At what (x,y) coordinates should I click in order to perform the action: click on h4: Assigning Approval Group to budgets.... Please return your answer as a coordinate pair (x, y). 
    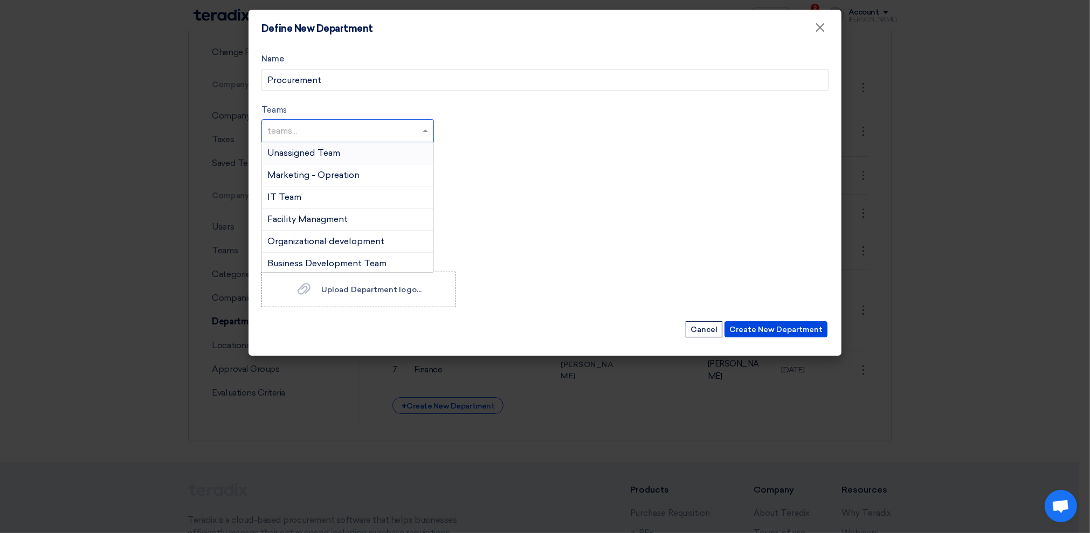
    Looking at the image, I should click on (545, 208).